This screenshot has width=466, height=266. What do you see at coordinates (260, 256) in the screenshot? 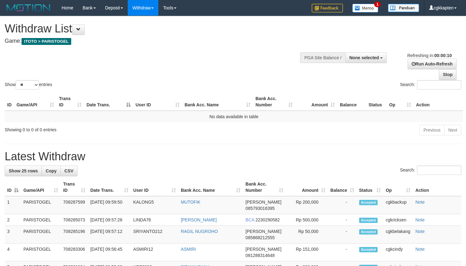
I see `span: Copy 081288314648 to clipboard` at bounding box center [260, 256].